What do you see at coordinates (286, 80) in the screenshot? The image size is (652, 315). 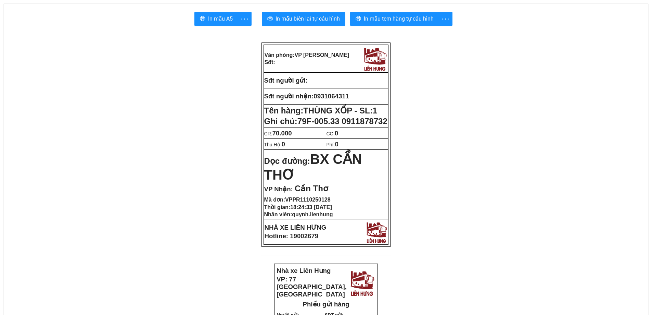 I see `strong: Sđt người gửi:` at bounding box center [286, 80].